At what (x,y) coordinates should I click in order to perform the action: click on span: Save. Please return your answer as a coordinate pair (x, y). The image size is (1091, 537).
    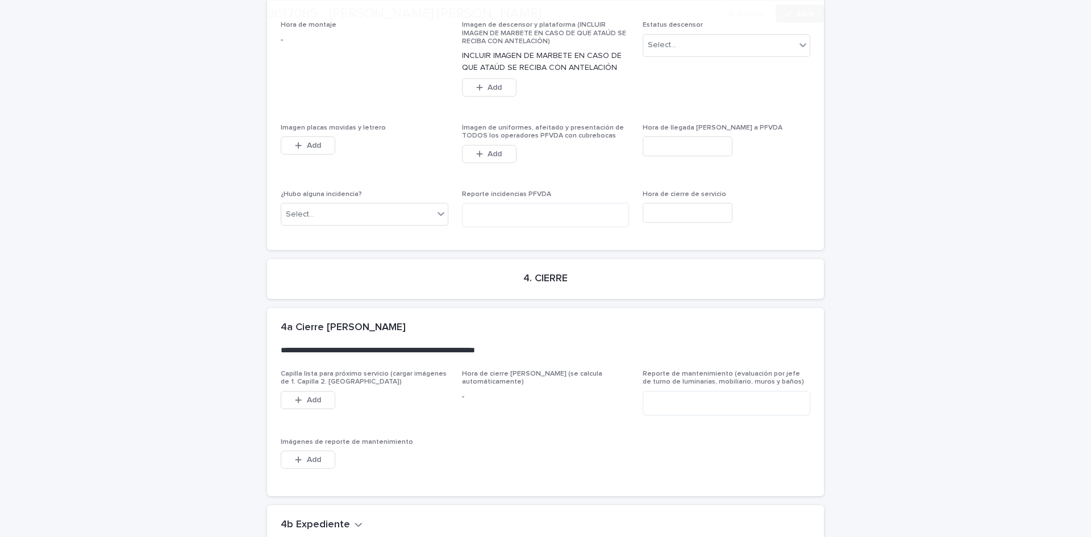
    Looking at the image, I should click on (805, 14).